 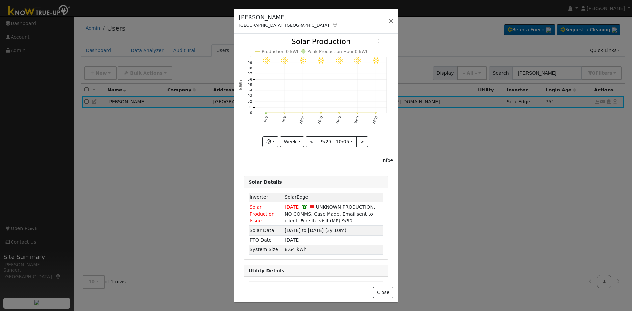 I want to click on td: Solar Data, so click(x=266, y=231).